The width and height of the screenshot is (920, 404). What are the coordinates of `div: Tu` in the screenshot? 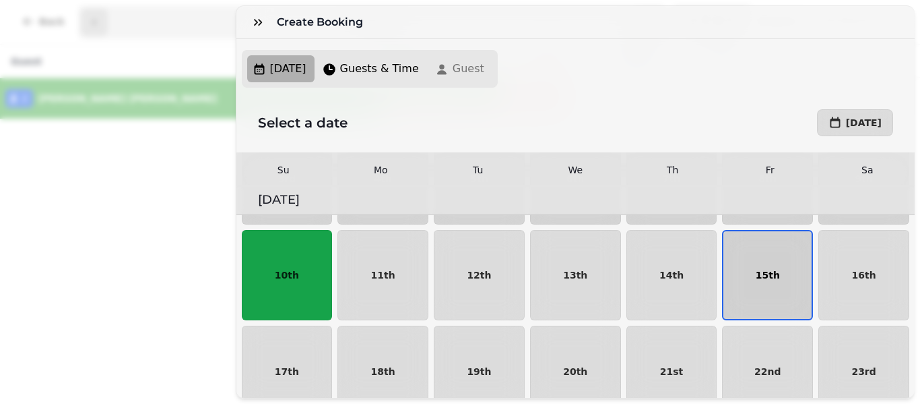 It's located at (478, 170).